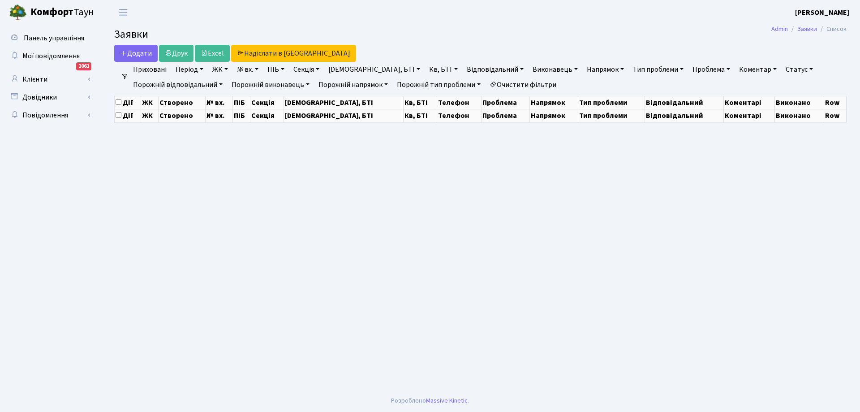 This screenshot has width=860, height=412. I want to click on a: Тип проблеми, so click(658, 69).